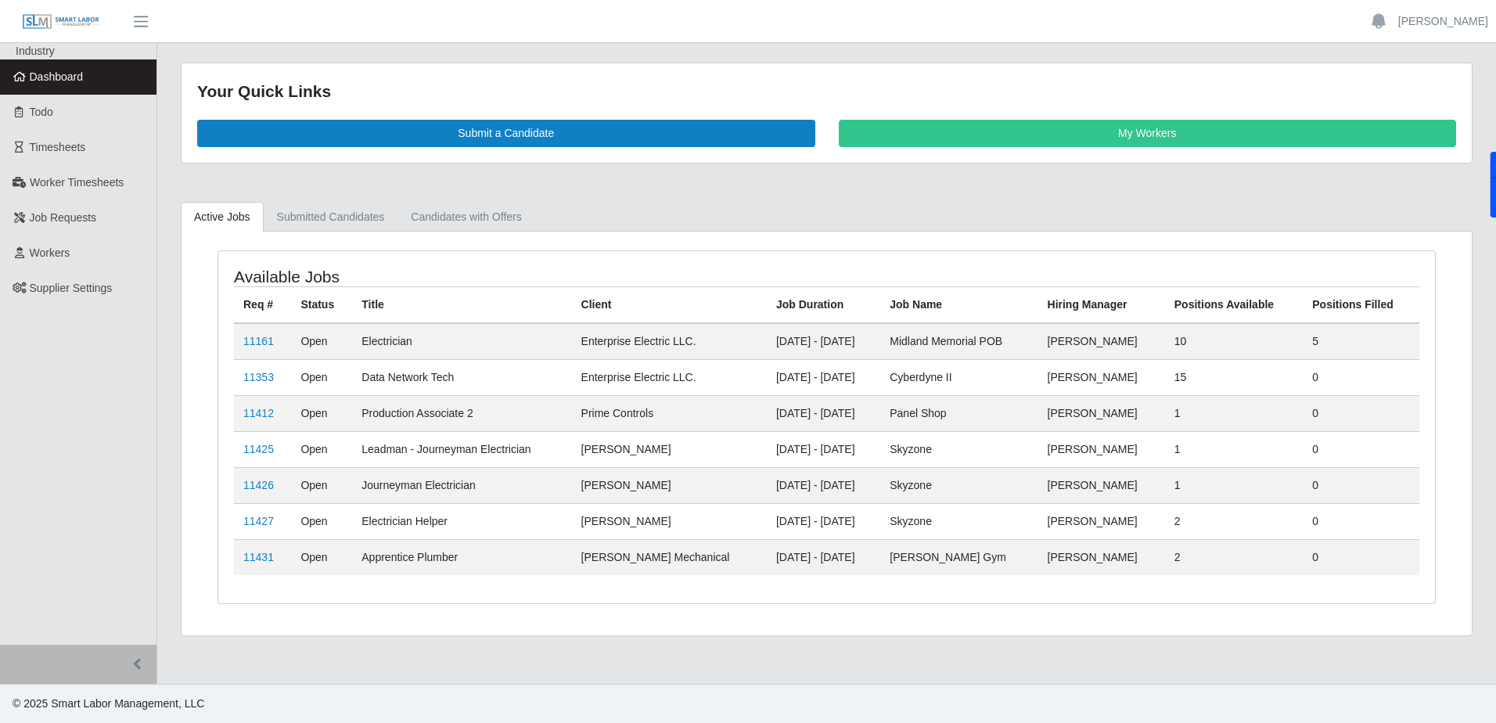 This screenshot has height=723, width=1496. I want to click on td: Journeyman Electrician, so click(462, 485).